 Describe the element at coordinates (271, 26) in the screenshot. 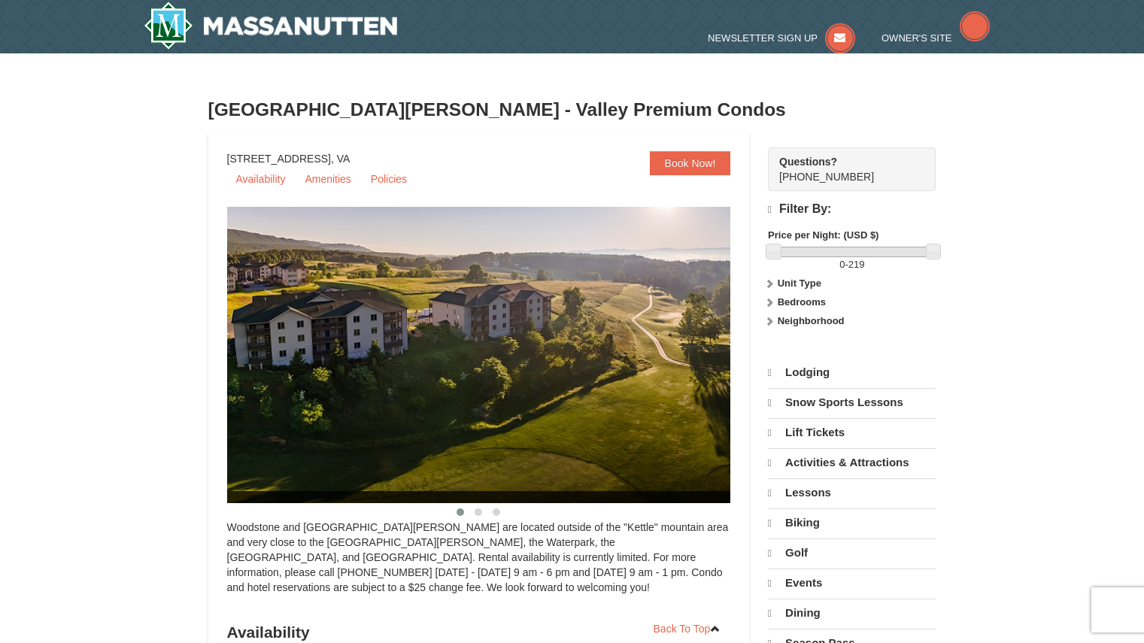

I see `img: Massanutten Resort Logo` at that location.